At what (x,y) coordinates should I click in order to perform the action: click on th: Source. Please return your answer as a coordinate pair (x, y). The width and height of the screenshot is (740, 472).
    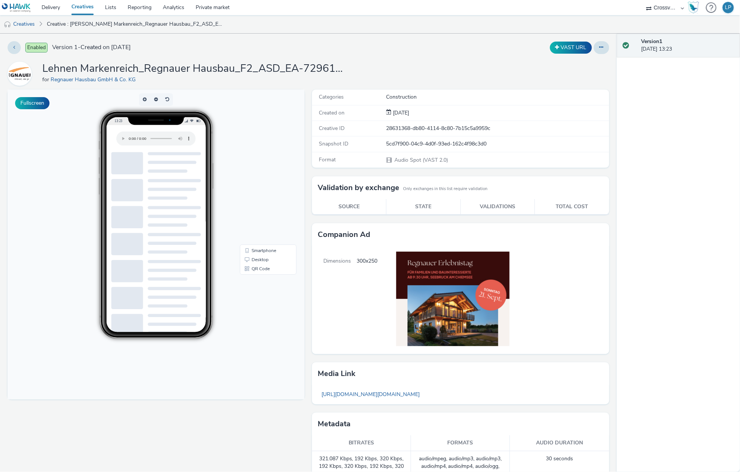
    Looking at the image, I should click on (349, 207).